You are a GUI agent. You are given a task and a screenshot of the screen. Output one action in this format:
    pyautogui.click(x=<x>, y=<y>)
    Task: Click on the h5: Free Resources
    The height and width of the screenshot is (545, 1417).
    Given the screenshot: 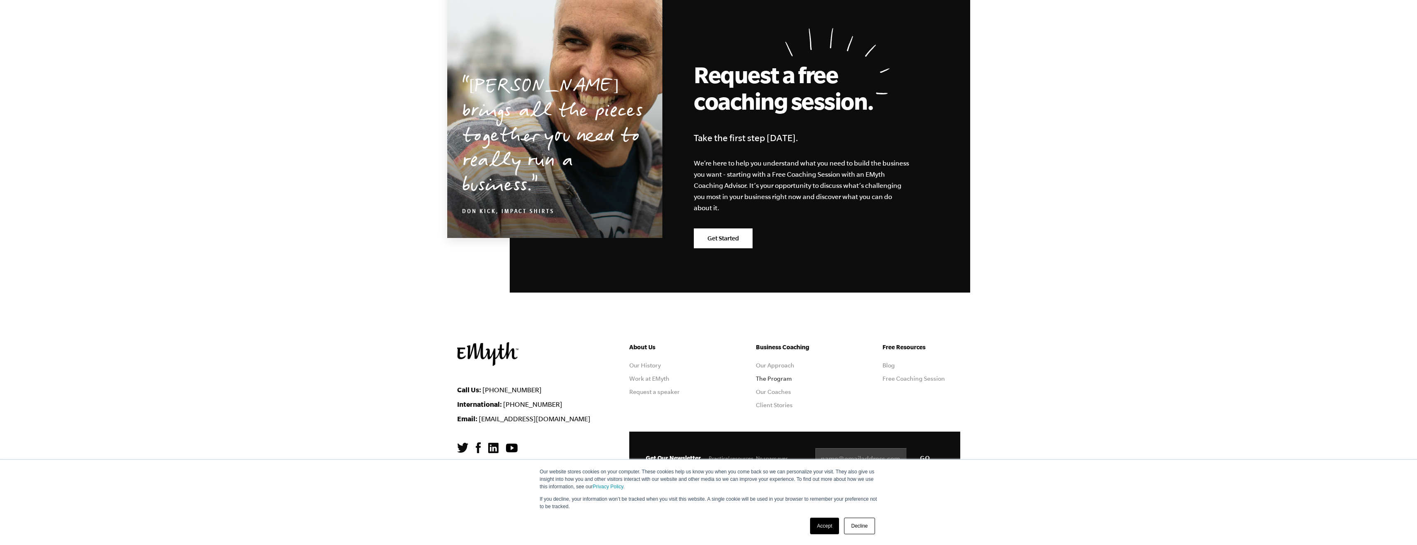 What is the action you would take?
    pyautogui.click(x=921, y=347)
    